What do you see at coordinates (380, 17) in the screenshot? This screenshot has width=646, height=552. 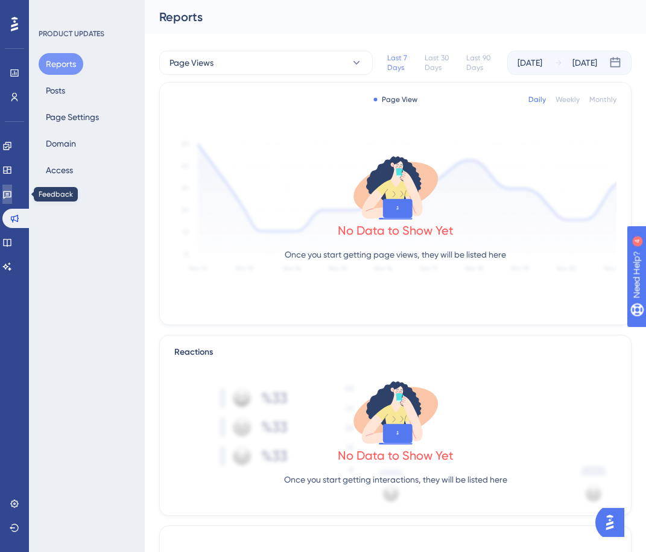 I see `div: Reports` at bounding box center [380, 17].